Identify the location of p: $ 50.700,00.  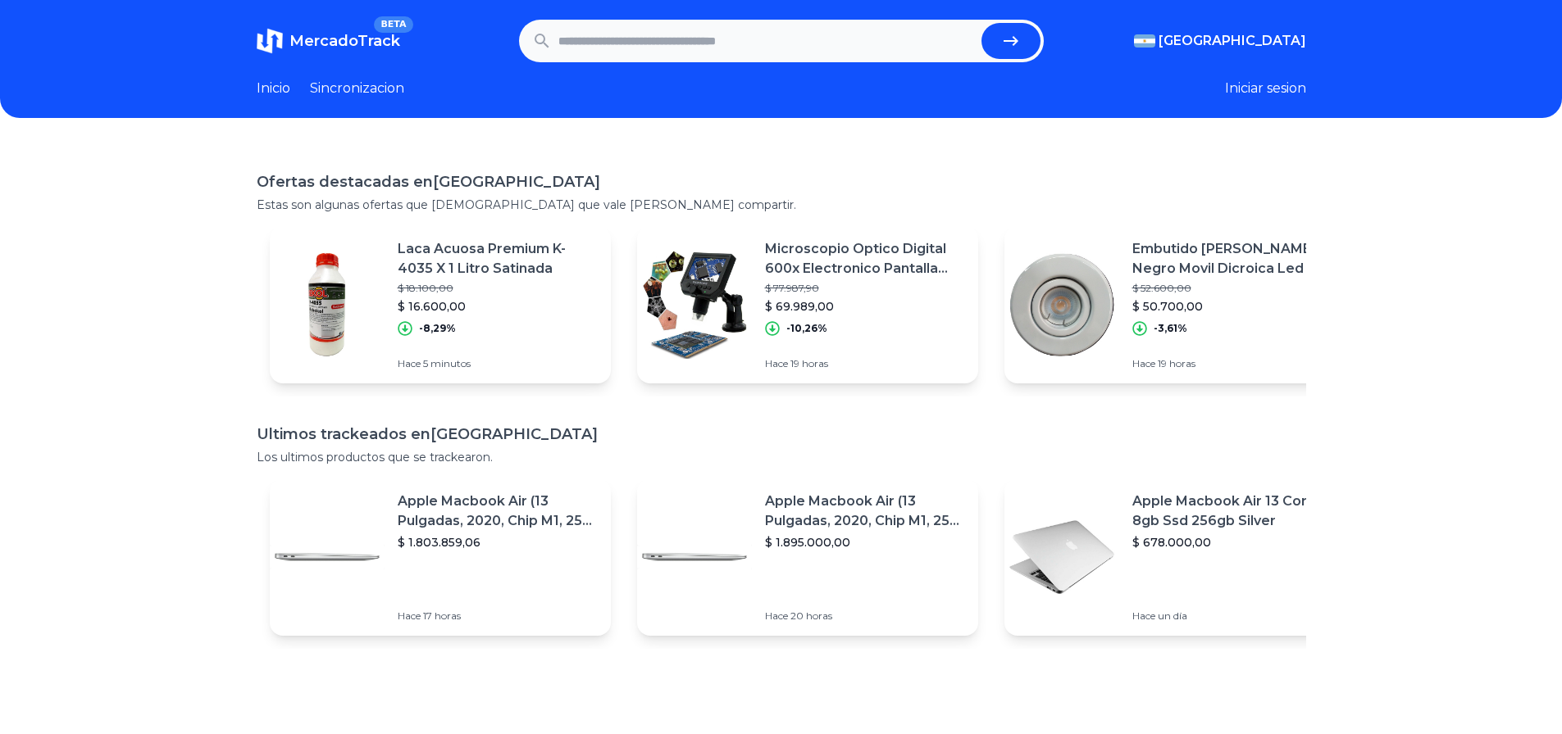
(1232, 307).